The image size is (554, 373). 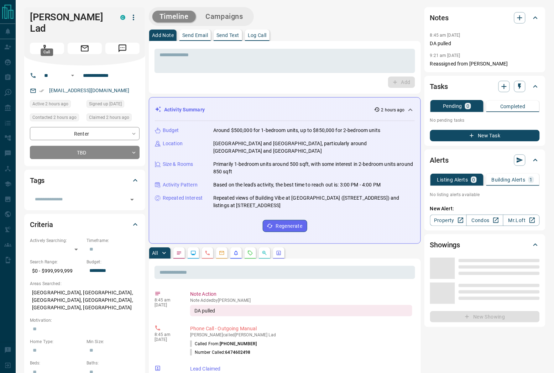 What do you see at coordinates (485, 136) in the screenshot?
I see `button: New Task` at bounding box center [485, 136].